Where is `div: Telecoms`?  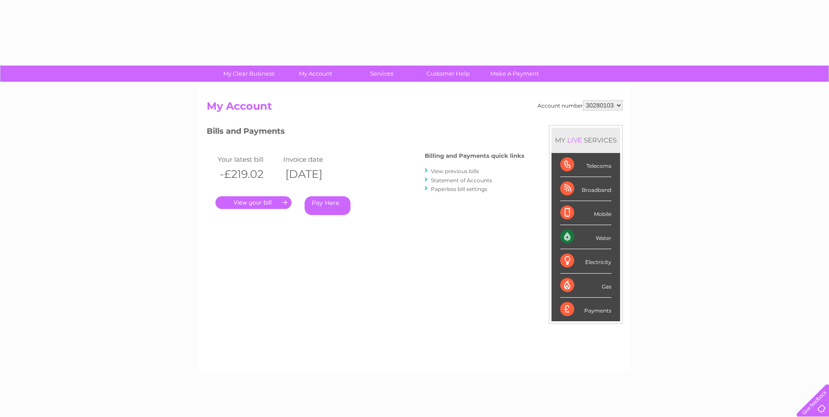 div: Telecoms is located at coordinates (585, 165).